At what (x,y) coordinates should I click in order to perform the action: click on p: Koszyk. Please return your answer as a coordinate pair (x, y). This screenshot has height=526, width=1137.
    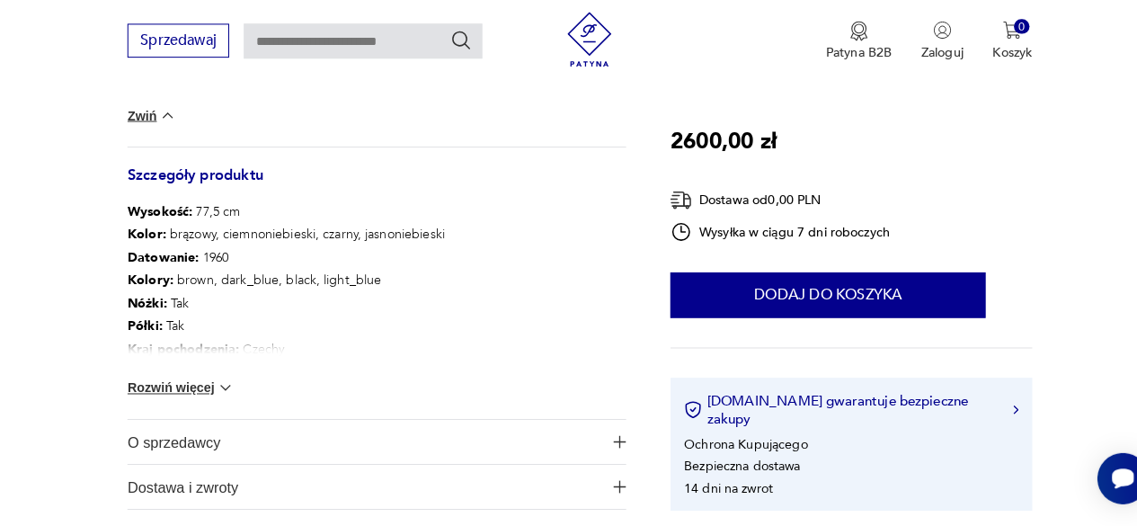
    Looking at the image, I should click on (992, 61).